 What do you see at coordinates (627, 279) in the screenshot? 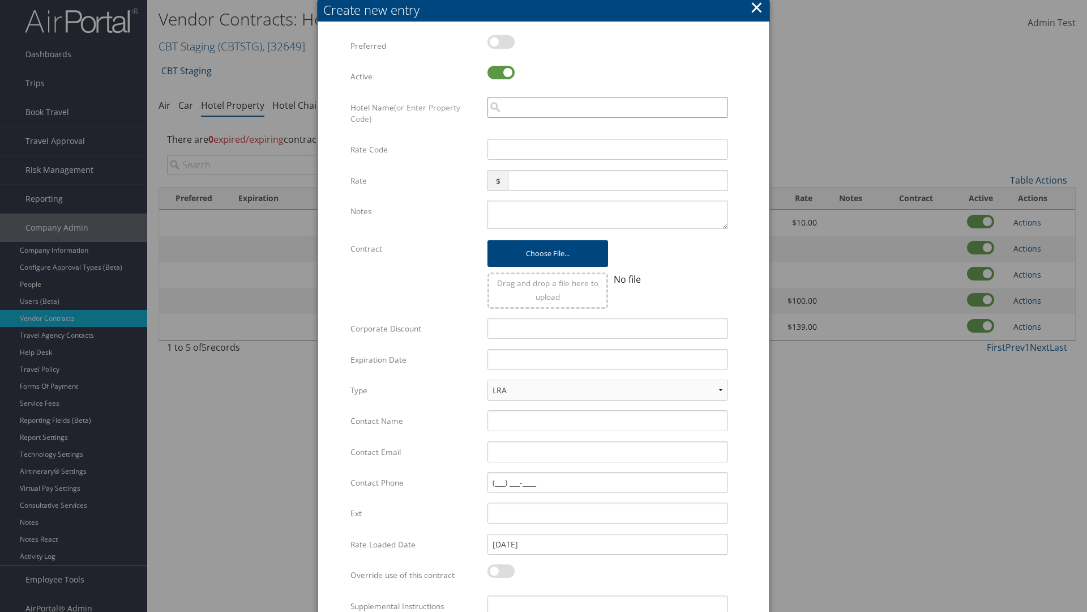
I see `span: No file` at bounding box center [627, 279].